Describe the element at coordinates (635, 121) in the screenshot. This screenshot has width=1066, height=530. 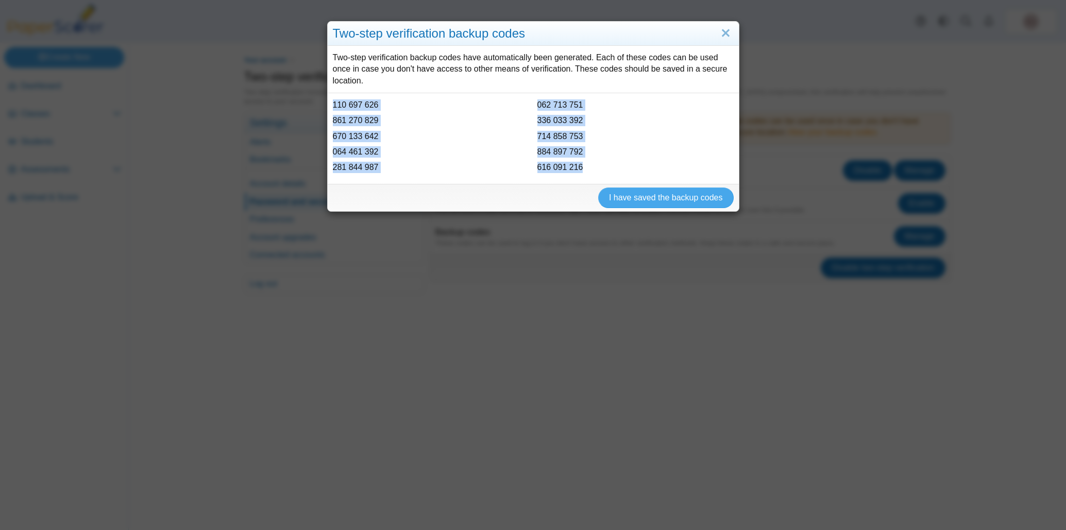
I see `div: 336 033 392` at that location.